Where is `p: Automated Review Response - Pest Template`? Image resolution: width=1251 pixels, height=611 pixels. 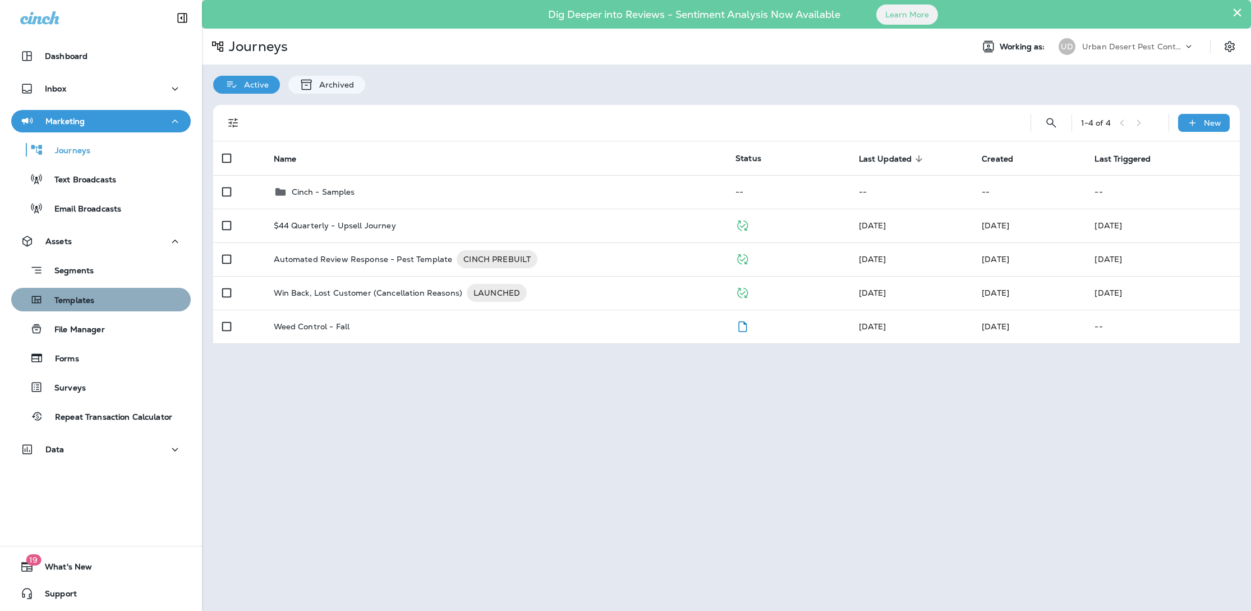 p: Automated Review Response - Pest Template is located at coordinates (363, 259).